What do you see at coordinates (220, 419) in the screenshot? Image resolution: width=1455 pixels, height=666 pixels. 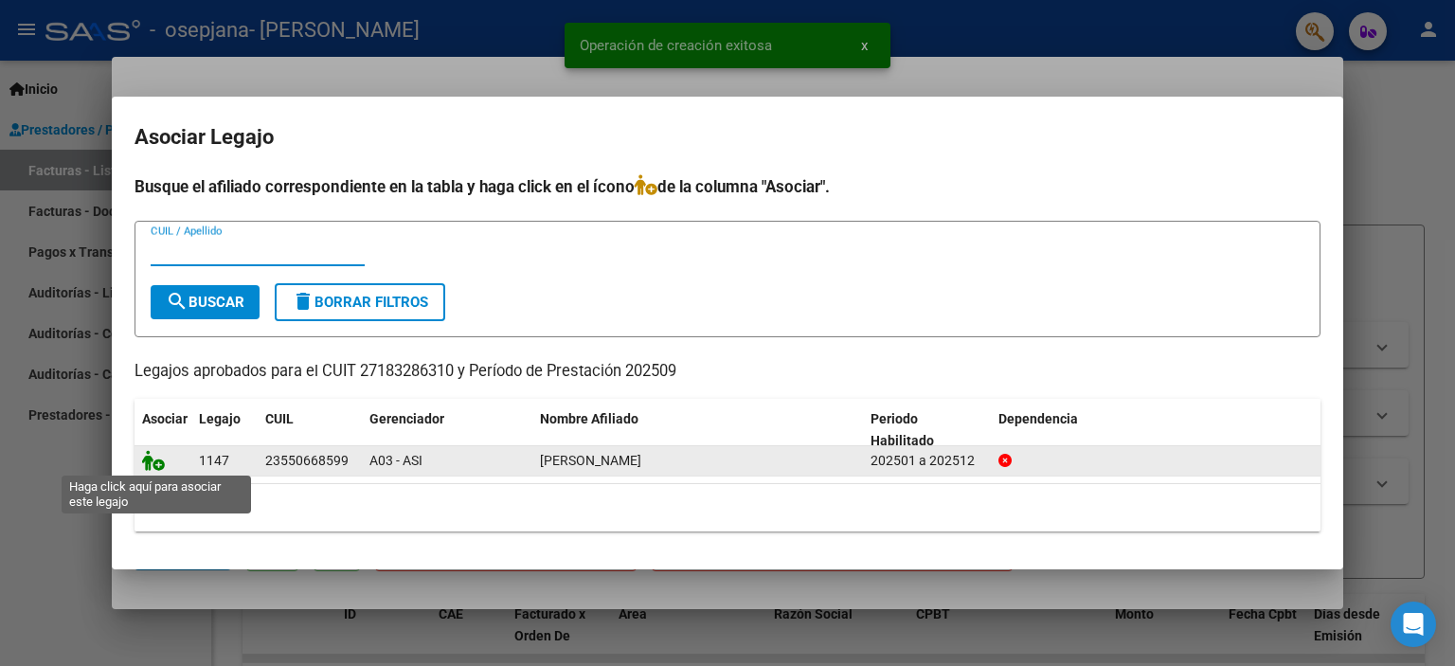 I see `span: Legajo` at bounding box center [220, 419].